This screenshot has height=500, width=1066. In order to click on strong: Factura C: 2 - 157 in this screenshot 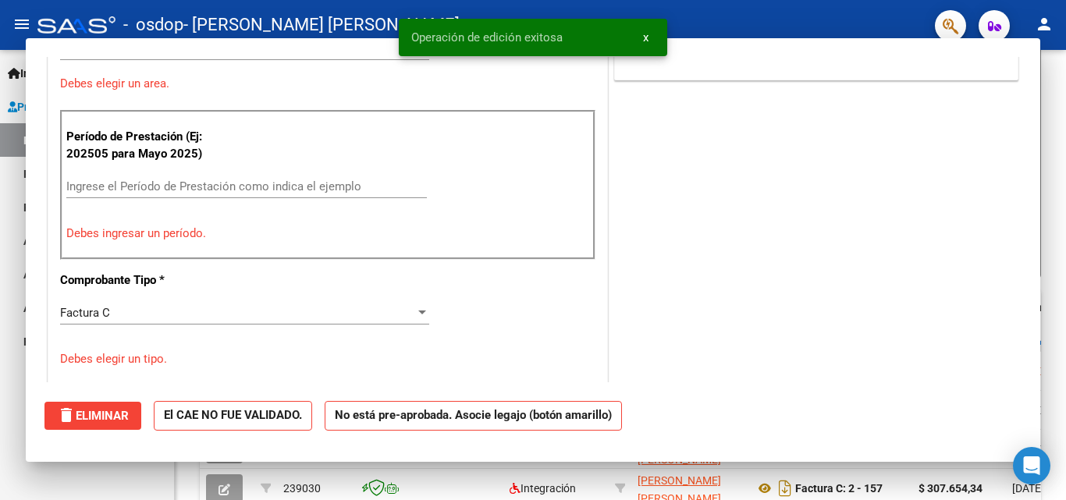, I will do `click(839, 488)`.